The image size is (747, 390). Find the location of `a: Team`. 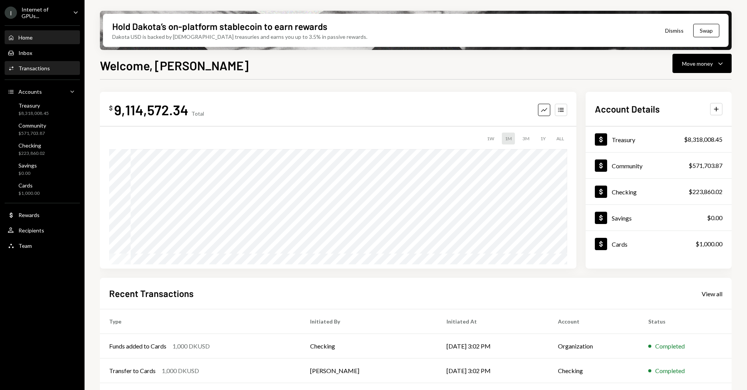

a: Team is located at coordinates (42, 245).